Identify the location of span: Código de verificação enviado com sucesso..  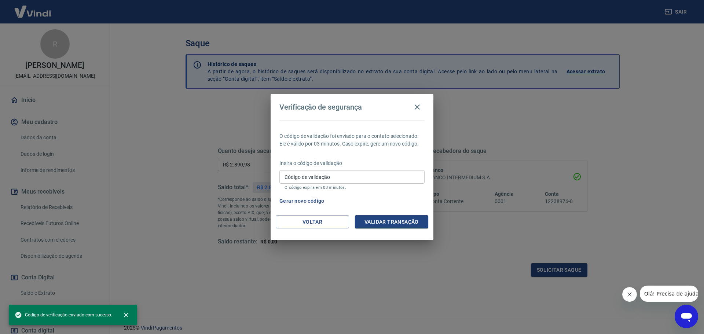
(63, 315).